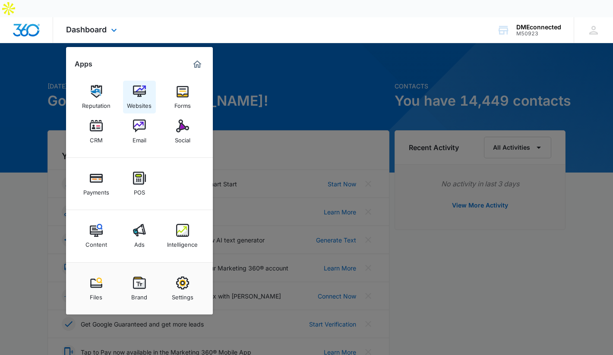 This screenshot has height=355, width=613. What do you see at coordinates (139, 104) in the screenshot?
I see `div: Websites` at bounding box center [139, 104].